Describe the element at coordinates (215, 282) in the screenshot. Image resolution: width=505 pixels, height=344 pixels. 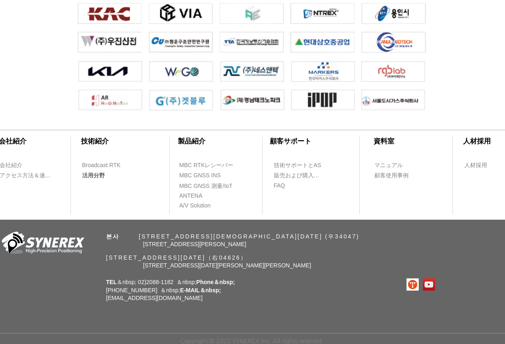
I see `span: Phone＆nbsp;` at that location.